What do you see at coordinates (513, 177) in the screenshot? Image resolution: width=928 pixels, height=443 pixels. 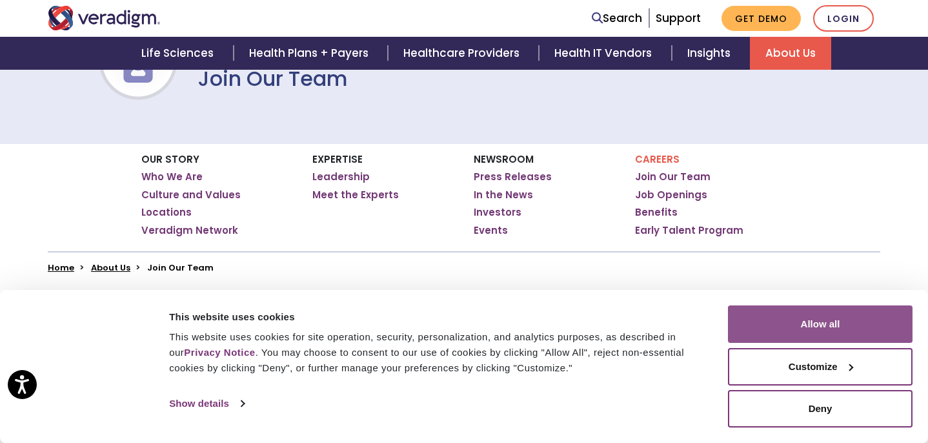 I see `a: Press Releases` at bounding box center [513, 177].